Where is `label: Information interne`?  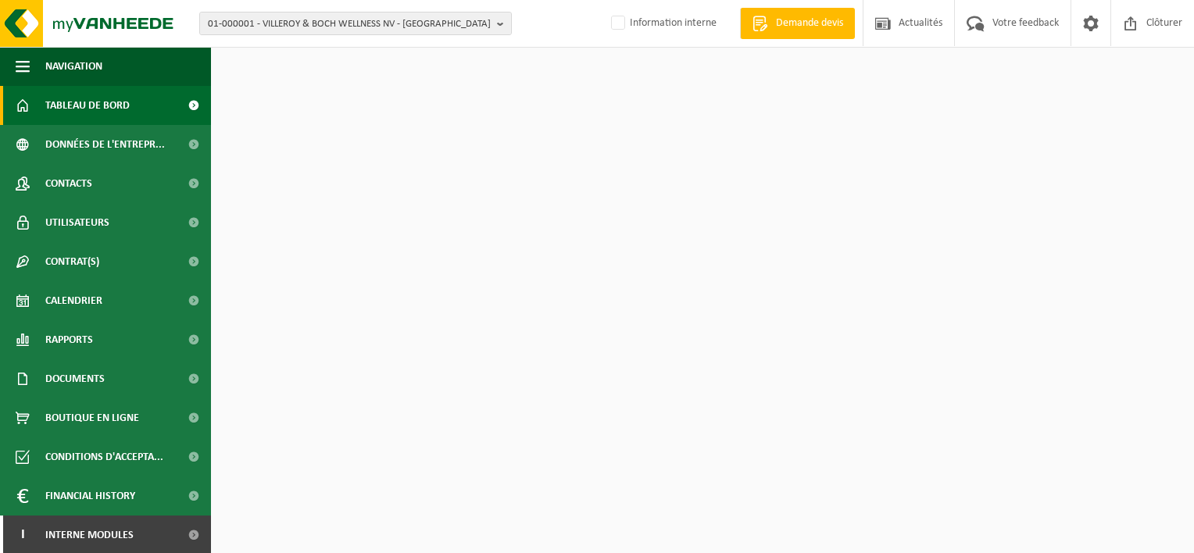
label: Information interne is located at coordinates (662, 23).